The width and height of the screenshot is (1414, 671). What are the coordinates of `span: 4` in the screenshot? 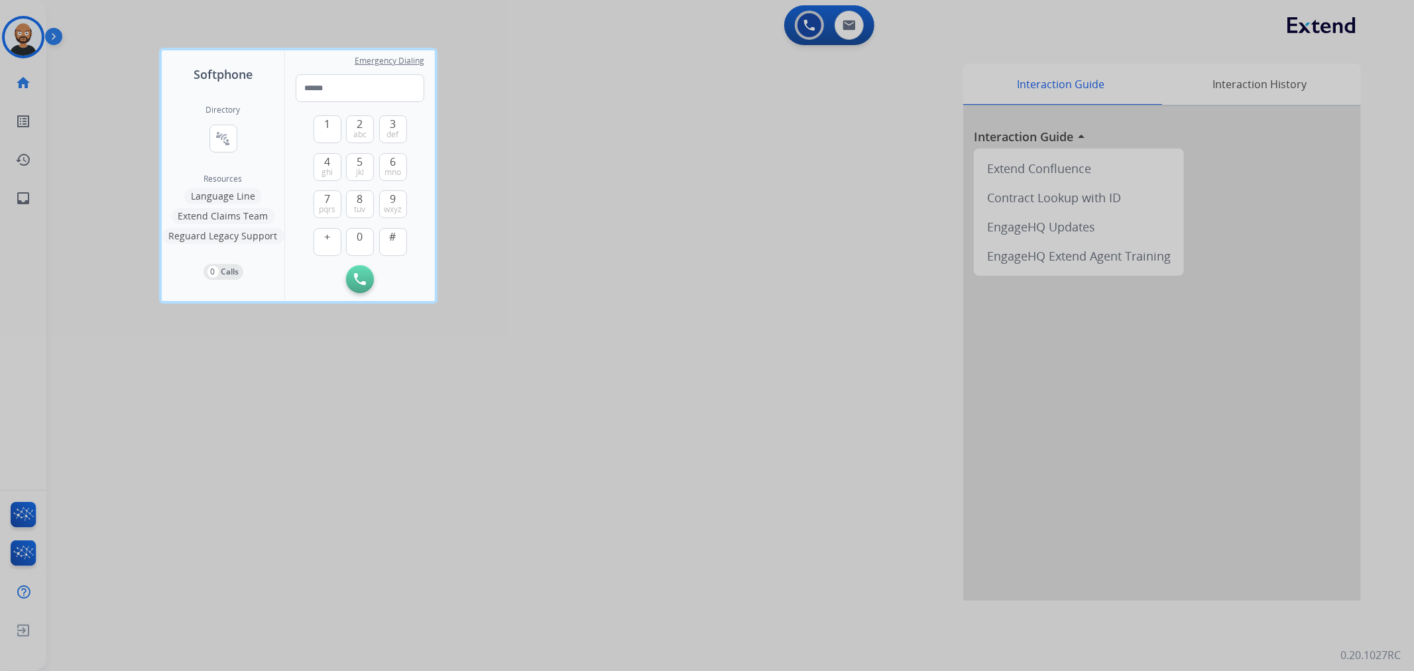 It's located at (327, 162).